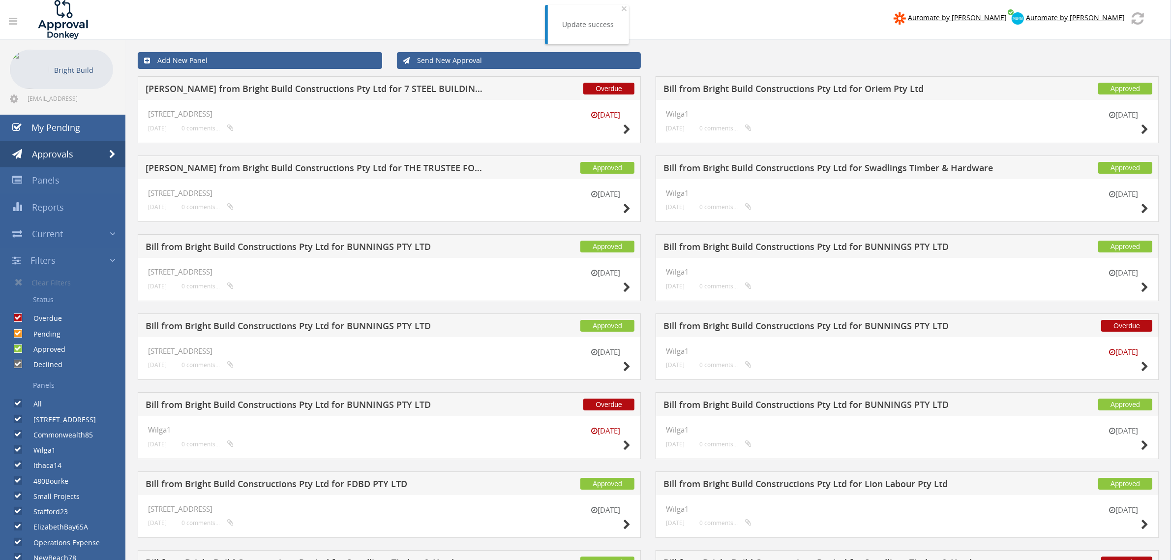 The height and width of the screenshot is (560, 1171). Describe the element at coordinates (81, 70) in the screenshot. I see `p: Bright Build` at that location.